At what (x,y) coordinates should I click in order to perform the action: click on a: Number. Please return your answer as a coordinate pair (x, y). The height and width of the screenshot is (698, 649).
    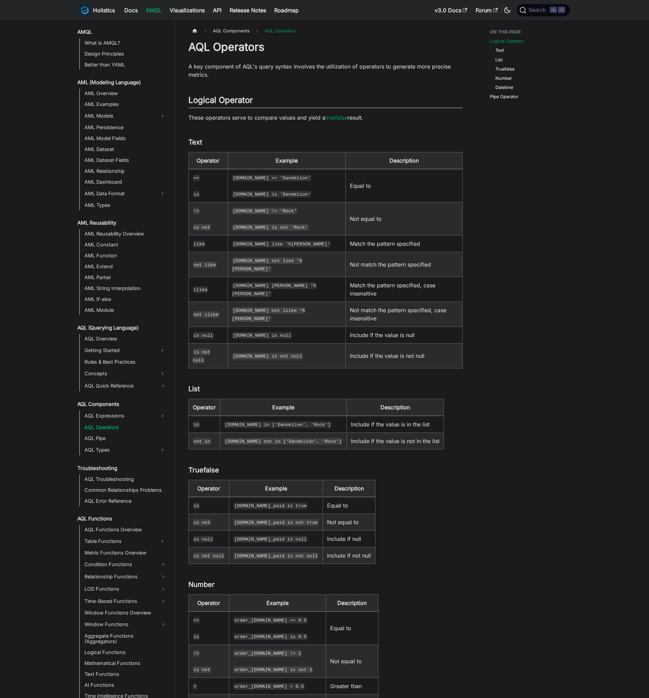
    Looking at the image, I should click on (503, 78).